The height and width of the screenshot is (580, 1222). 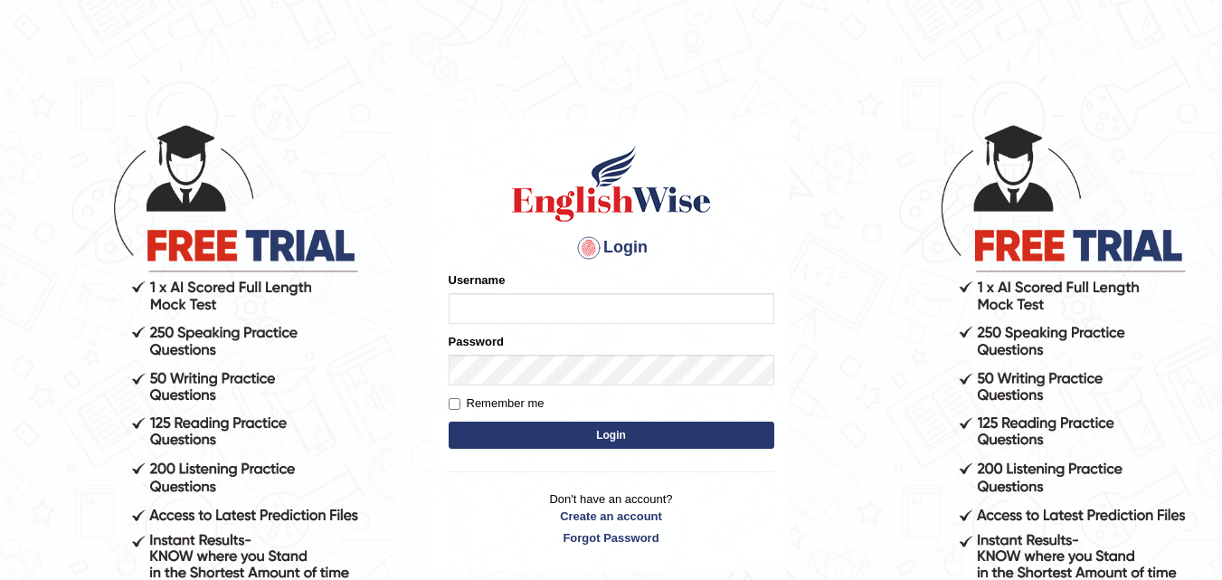 I want to click on a: Forgot Password, so click(x=612, y=537).